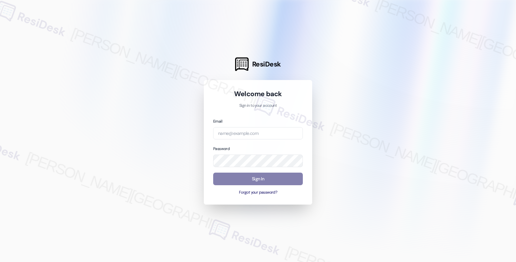 The width and height of the screenshot is (516, 262). Describe the element at coordinates (221, 149) in the screenshot. I see `label: Password` at that location.